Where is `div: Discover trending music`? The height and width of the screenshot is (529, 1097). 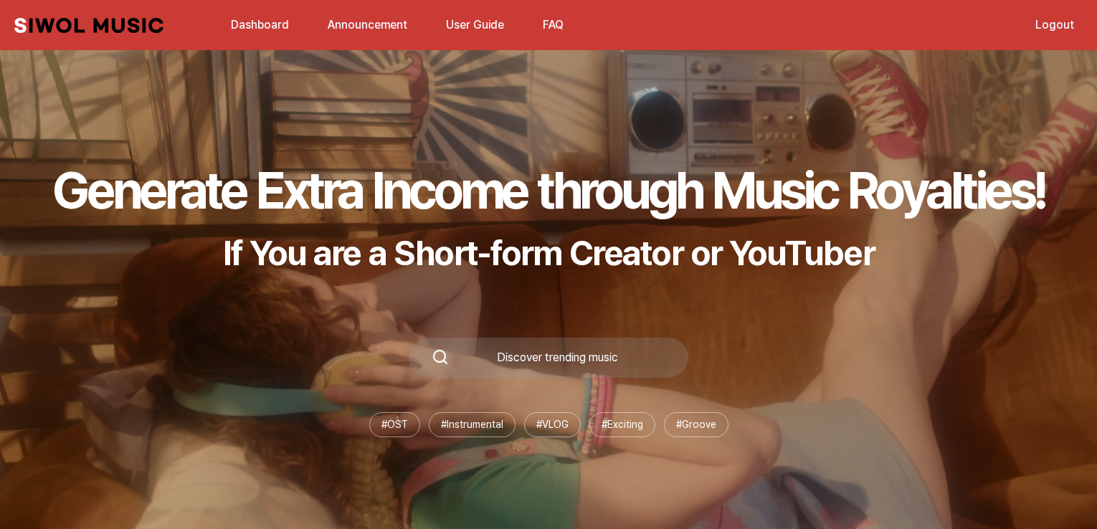
div: Discover trending music is located at coordinates (557, 358).